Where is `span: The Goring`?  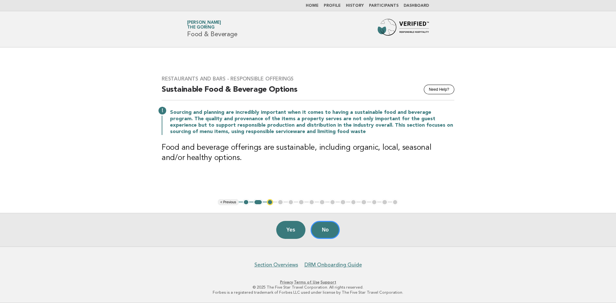
span: The Goring is located at coordinates (201, 28).